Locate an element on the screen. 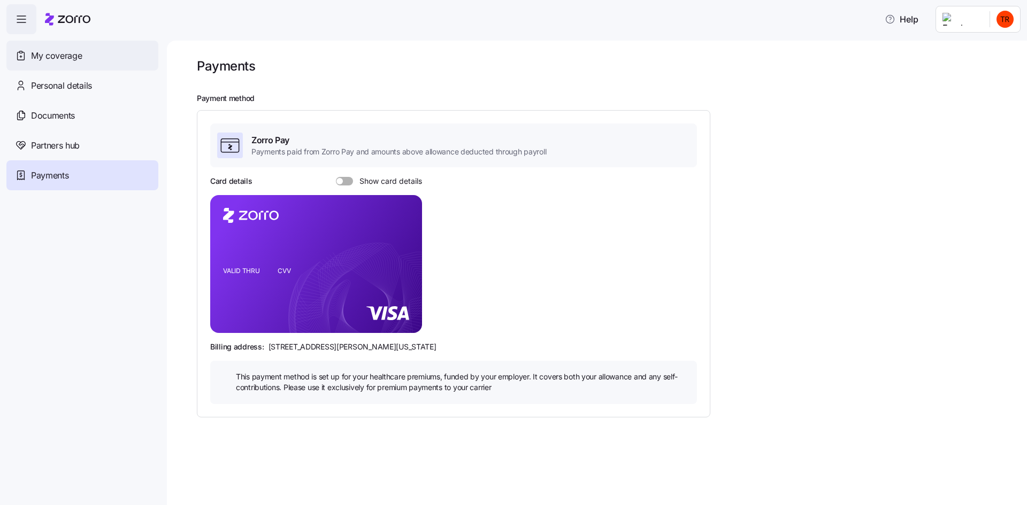 The image size is (1027, 505). a: My coverage is located at coordinates (82, 56).